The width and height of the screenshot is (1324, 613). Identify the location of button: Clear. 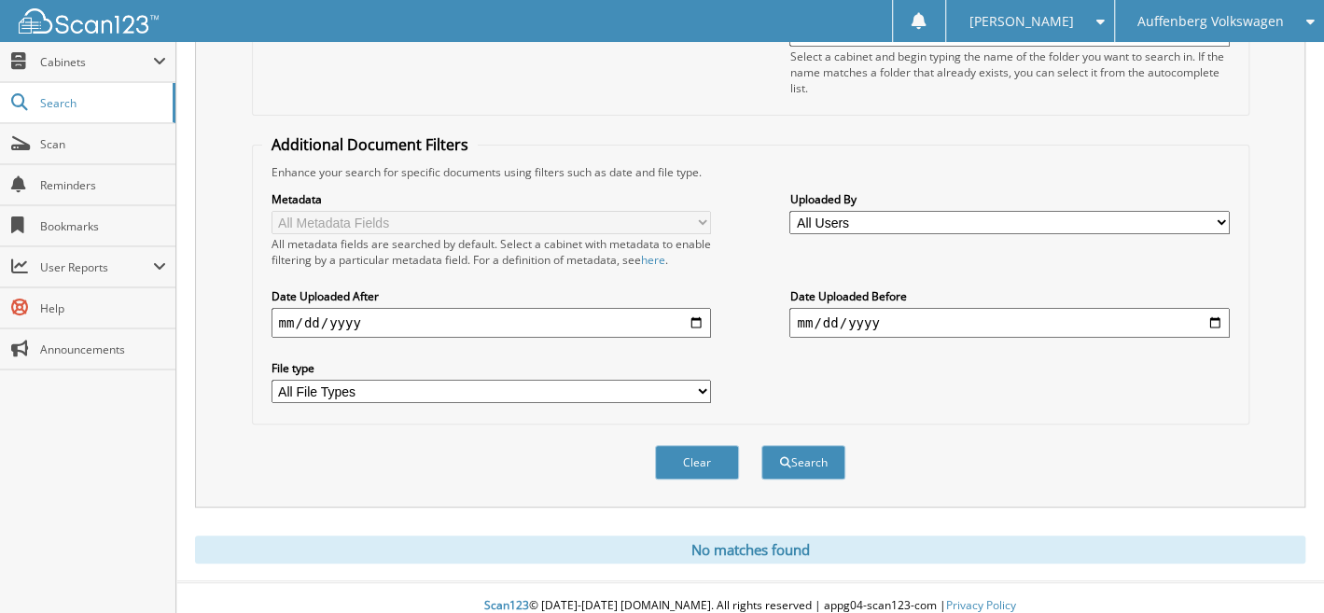
(697, 462).